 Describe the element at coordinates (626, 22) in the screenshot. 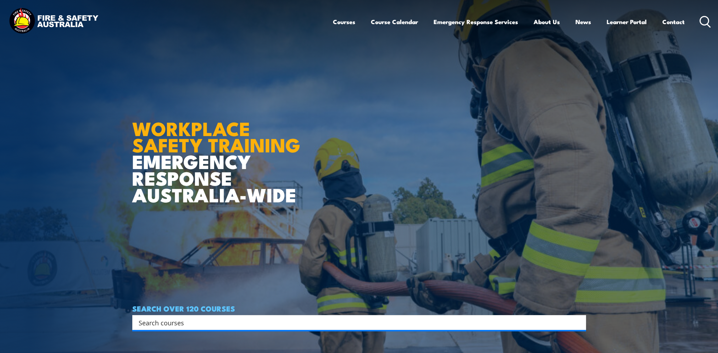

I see `a: Learner Portal` at that location.